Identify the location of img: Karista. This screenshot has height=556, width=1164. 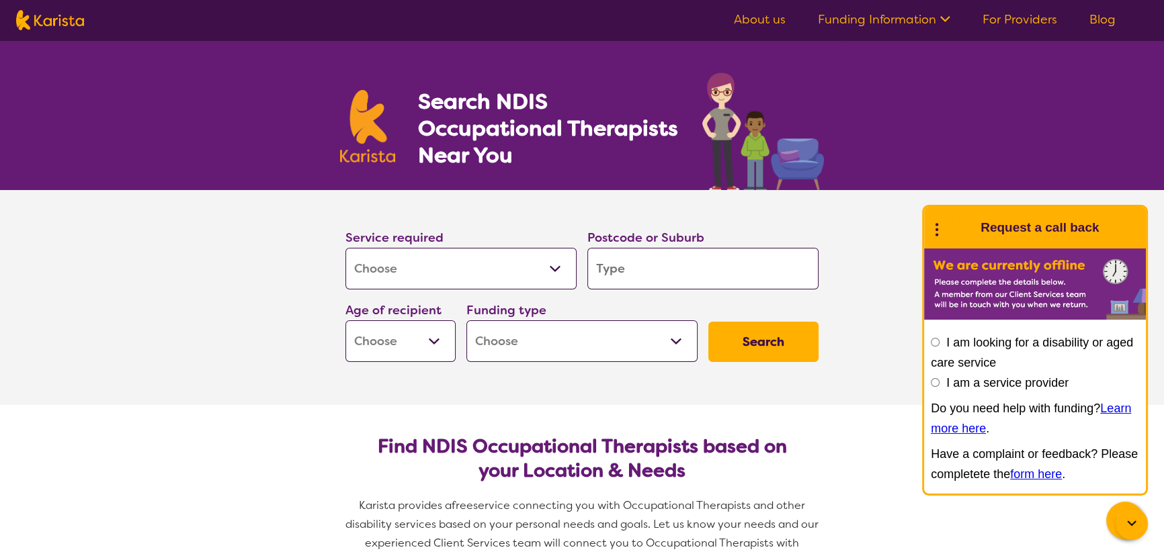
(959, 228).